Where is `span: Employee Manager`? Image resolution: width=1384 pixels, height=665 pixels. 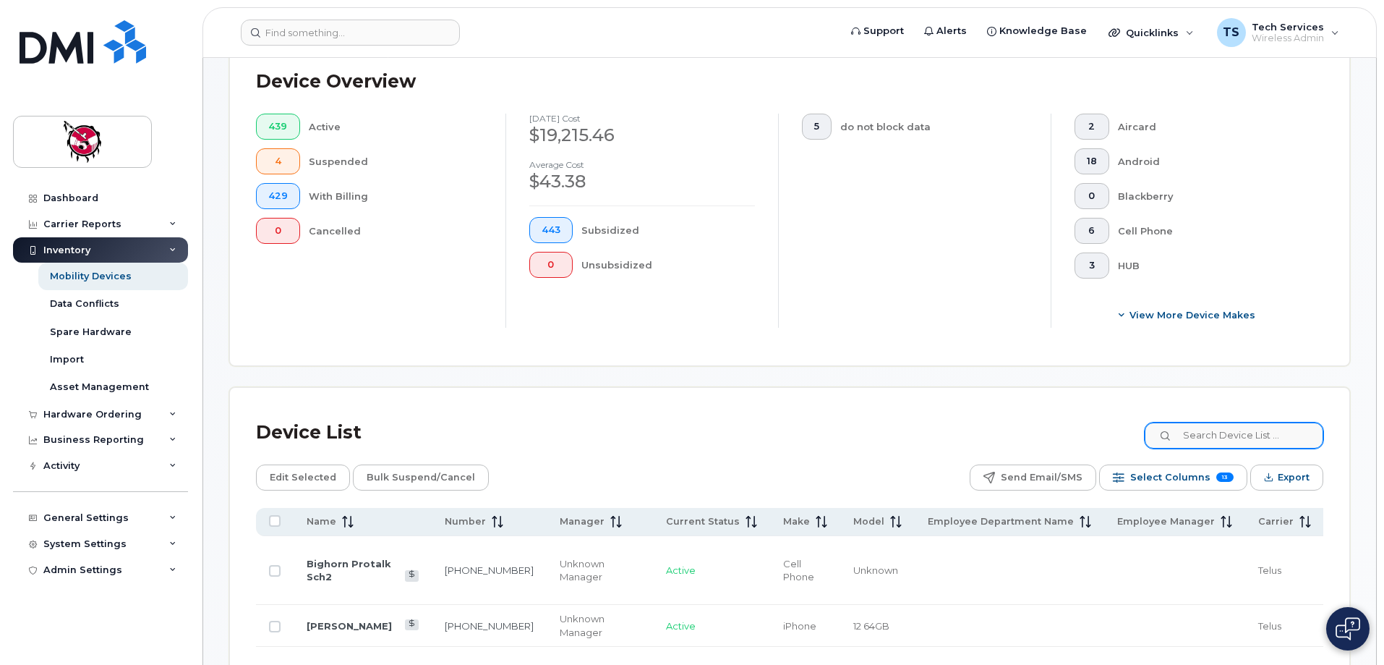
span: Employee Manager is located at coordinates (1166, 521).